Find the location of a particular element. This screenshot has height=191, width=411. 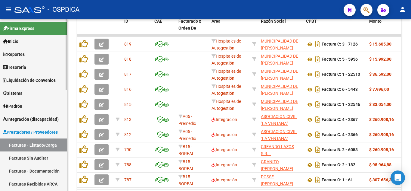

strong: Factura C: 3 - 7126 is located at coordinates (340, 44).